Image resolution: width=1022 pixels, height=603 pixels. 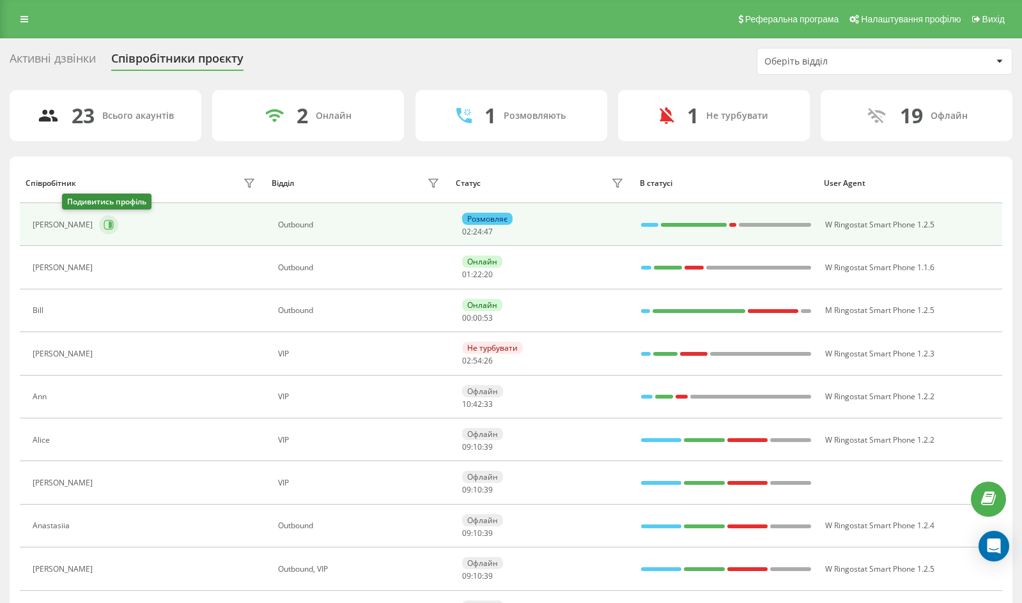 I want to click on div: Оutbound, VIP, so click(x=360, y=569).